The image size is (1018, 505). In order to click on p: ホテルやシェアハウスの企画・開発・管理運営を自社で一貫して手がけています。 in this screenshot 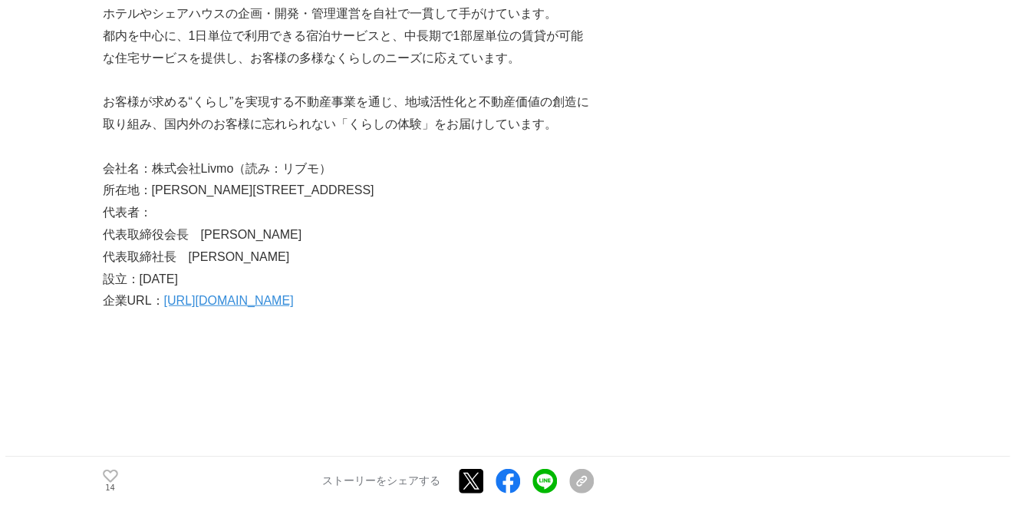, I will do `click(348, 14)`.